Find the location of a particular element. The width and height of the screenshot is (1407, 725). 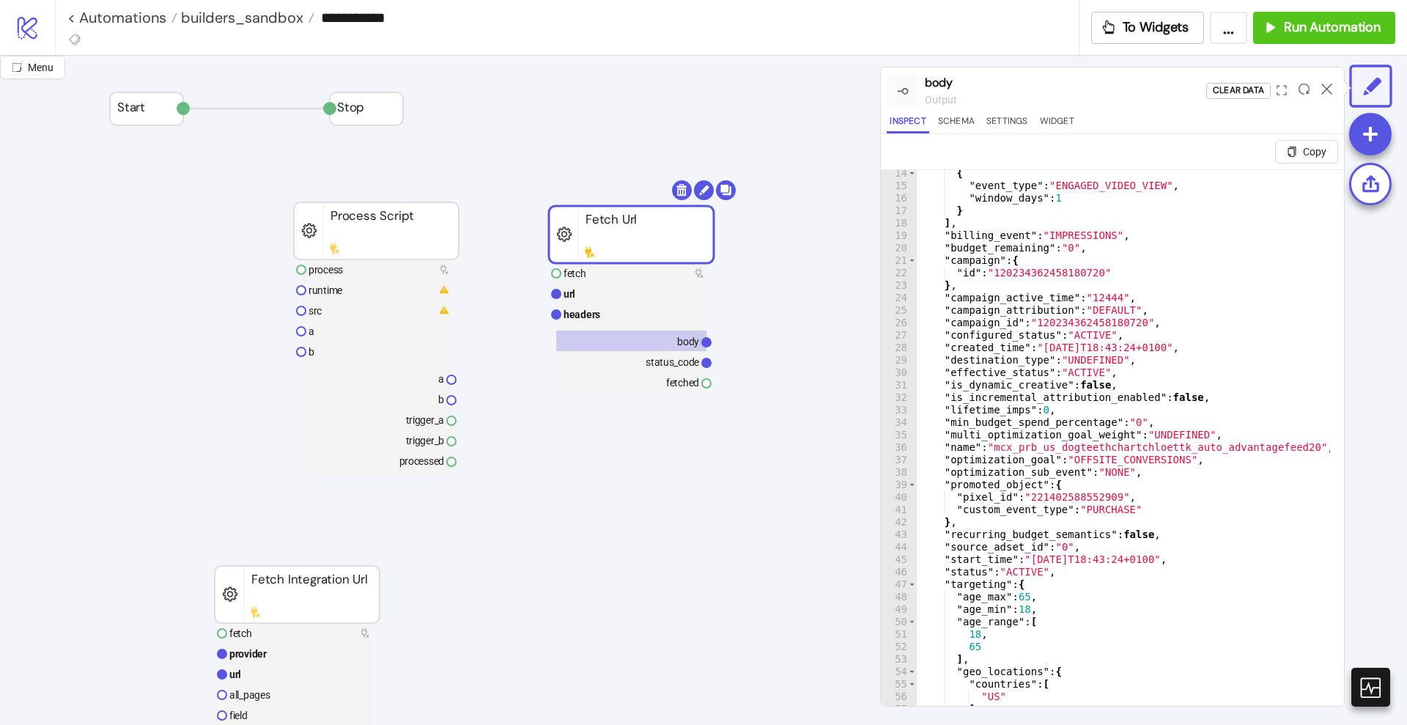

div: body is located at coordinates (1066, 82).